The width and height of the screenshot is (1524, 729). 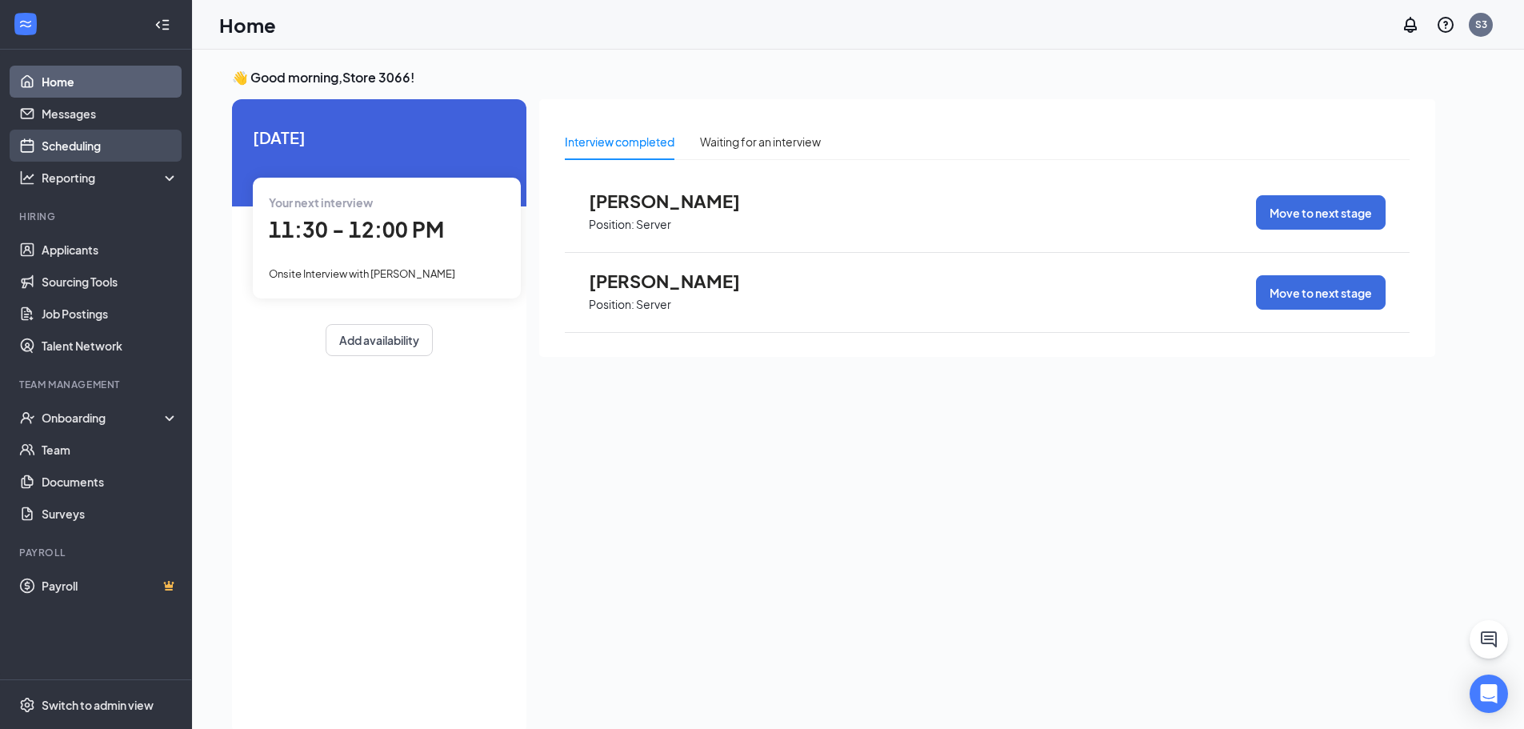 I want to click on div: Hiring, so click(x=97, y=216).